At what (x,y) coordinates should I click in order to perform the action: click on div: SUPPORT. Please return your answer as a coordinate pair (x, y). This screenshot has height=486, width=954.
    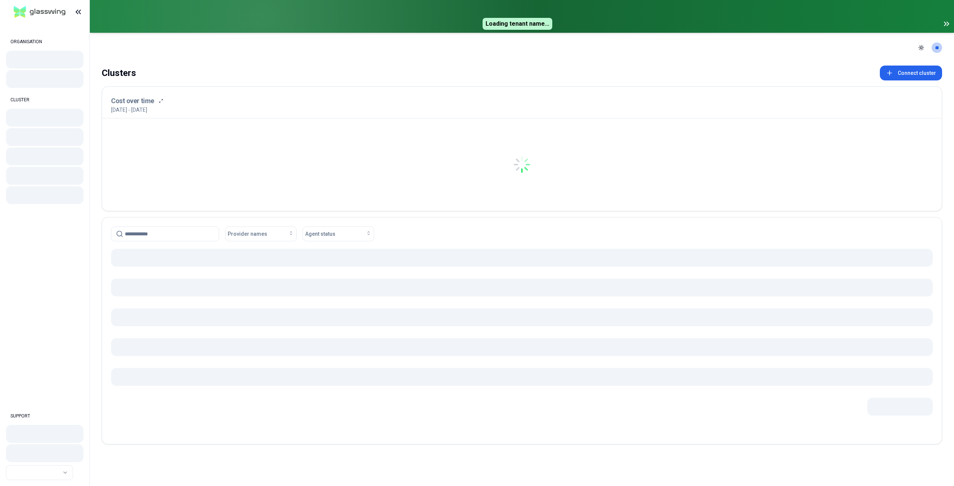
    Looking at the image, I should click on (45, 416).